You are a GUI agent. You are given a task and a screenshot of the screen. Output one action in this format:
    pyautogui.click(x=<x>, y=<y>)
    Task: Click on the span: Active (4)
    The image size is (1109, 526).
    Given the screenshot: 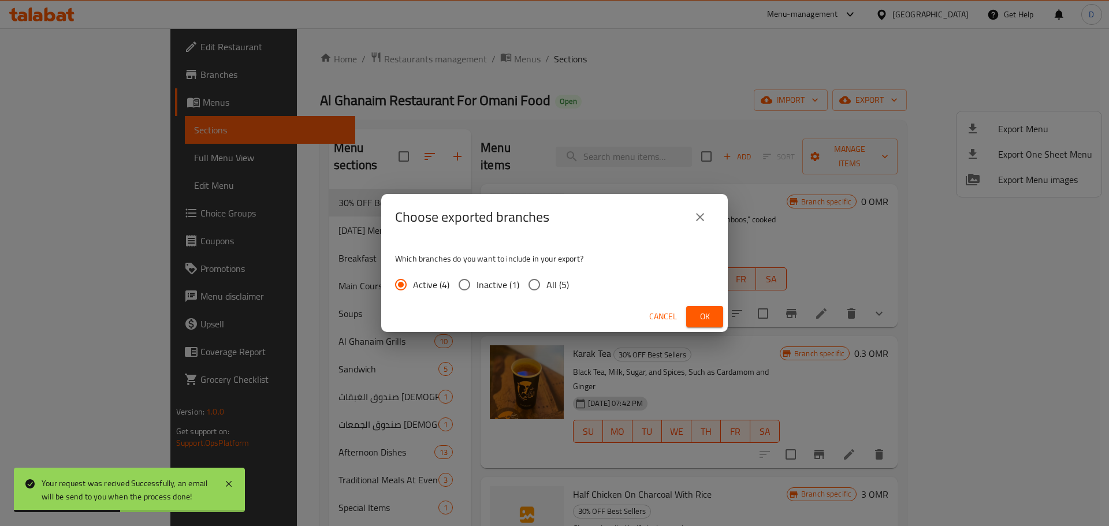 What is the action you would take?
    pyautogui.click(x=431, y=285)
    